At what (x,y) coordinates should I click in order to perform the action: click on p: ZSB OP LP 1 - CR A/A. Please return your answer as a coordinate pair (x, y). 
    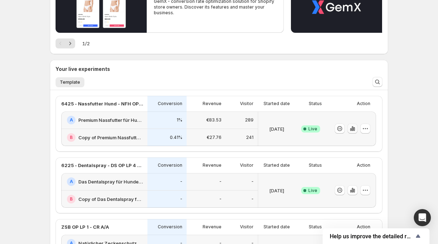
    Looking at the image, I should click on (85, 227).